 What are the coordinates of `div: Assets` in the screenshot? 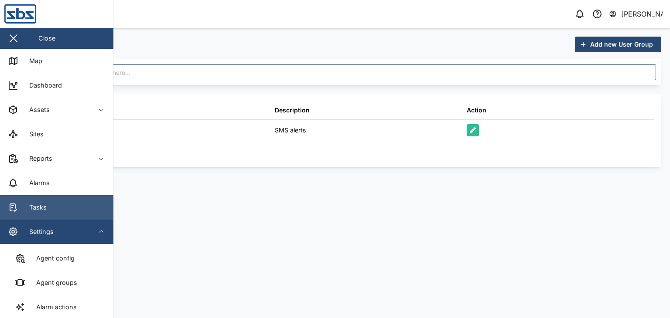 It's located at (36, 110).